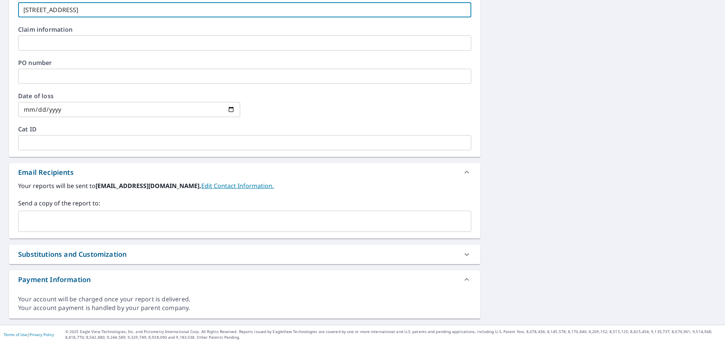 This screenshot has width=725, height=344. Describe the element at coordinates (245, 63) in the screenshot. I see `label: PO number` at that location.